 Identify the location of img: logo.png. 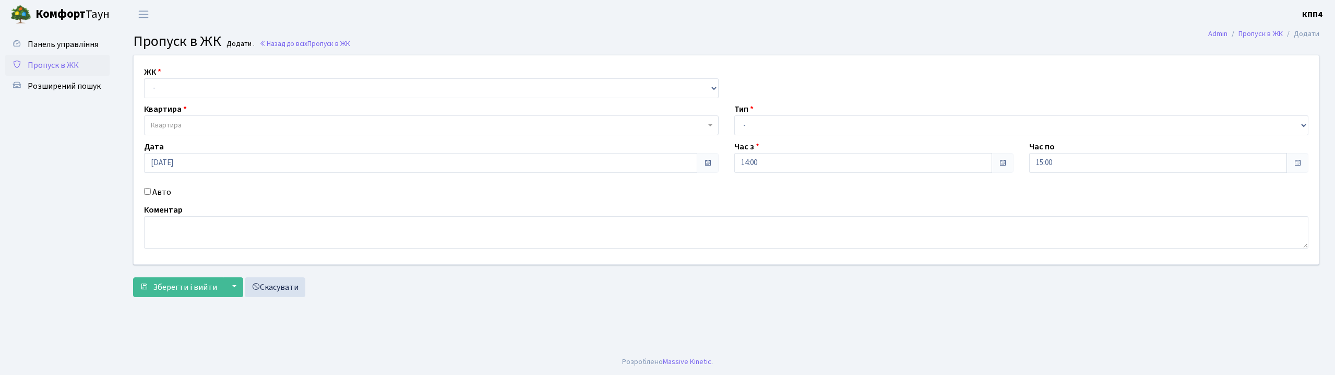
(21, 15).